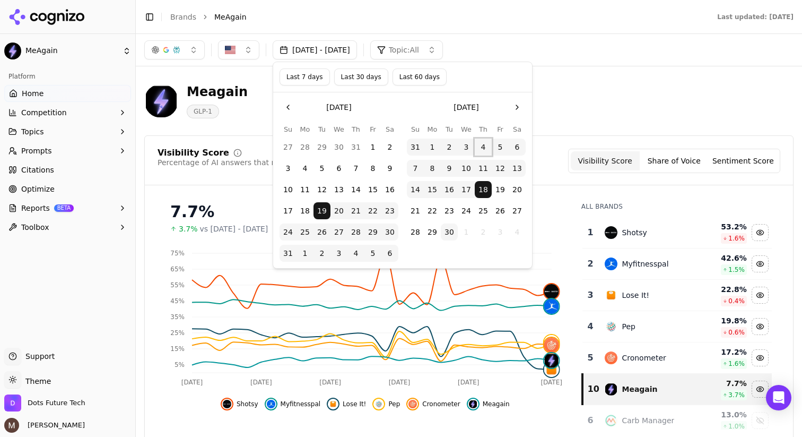  What do you see at coordinates (611, 389) in the screenshot?
I see `img: meagain` at bounding box center [611, 389].